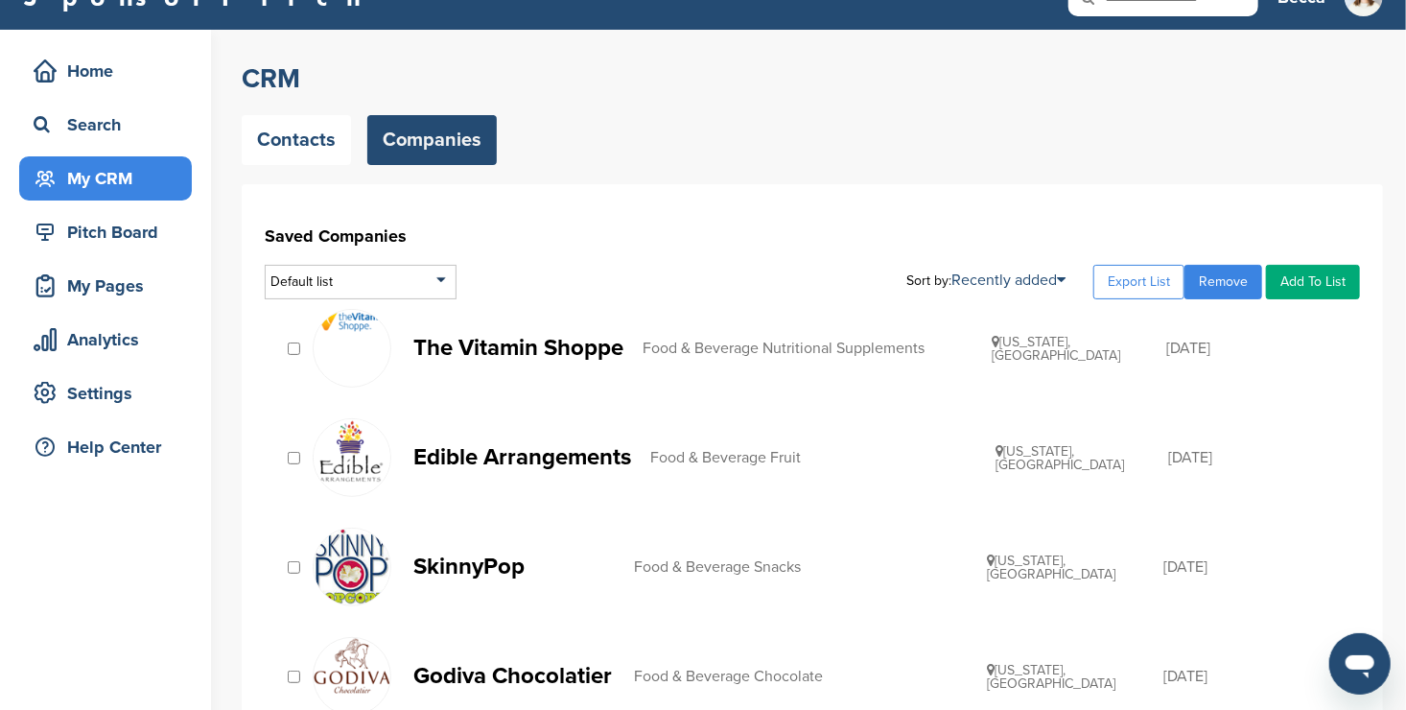 The image size is (1406, 710). What do you see at coordinates (110, 71) in the screenshot?
I see `div: Home` at bounding box center [110, 71].